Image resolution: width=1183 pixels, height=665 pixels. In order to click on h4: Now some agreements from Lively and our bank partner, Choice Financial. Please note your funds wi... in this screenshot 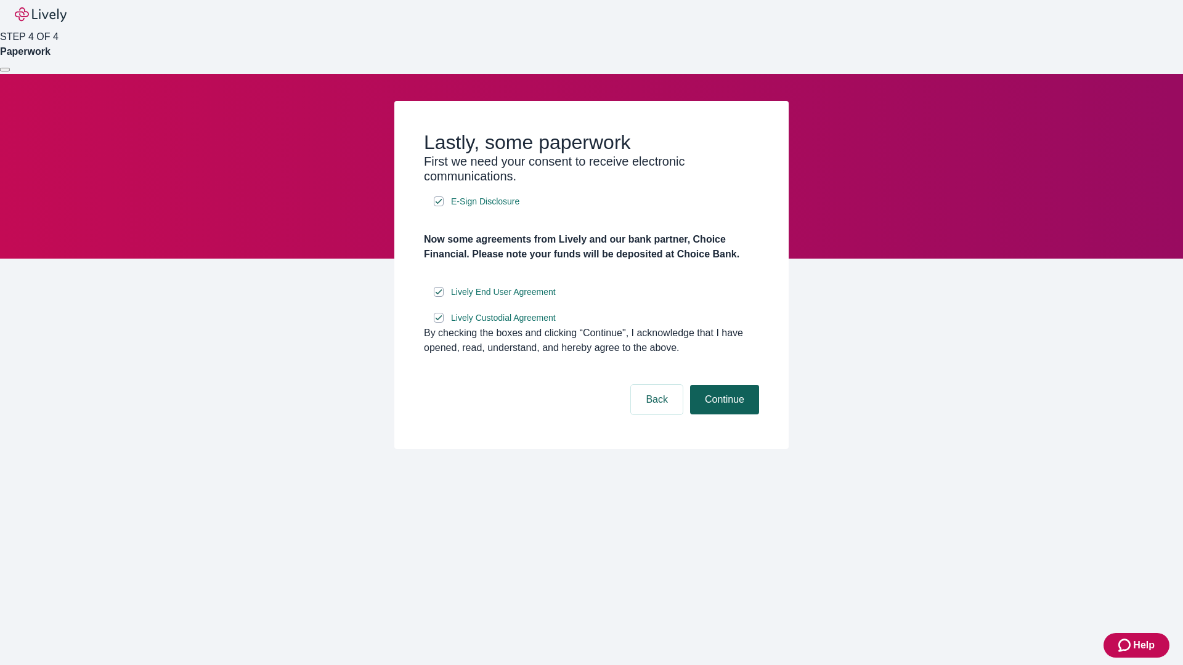, I will do `click(592, 247)`.